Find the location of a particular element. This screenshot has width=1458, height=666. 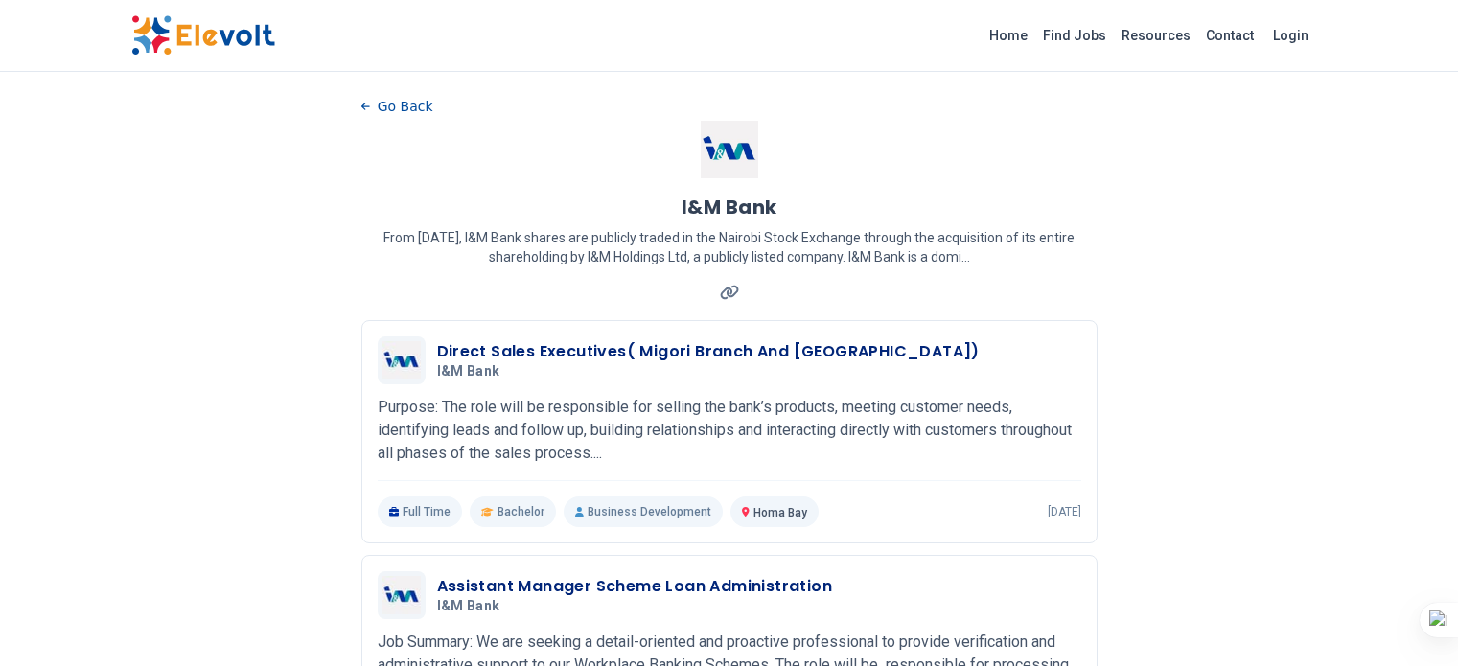

a: Home is located at coordinates (1008, 35).